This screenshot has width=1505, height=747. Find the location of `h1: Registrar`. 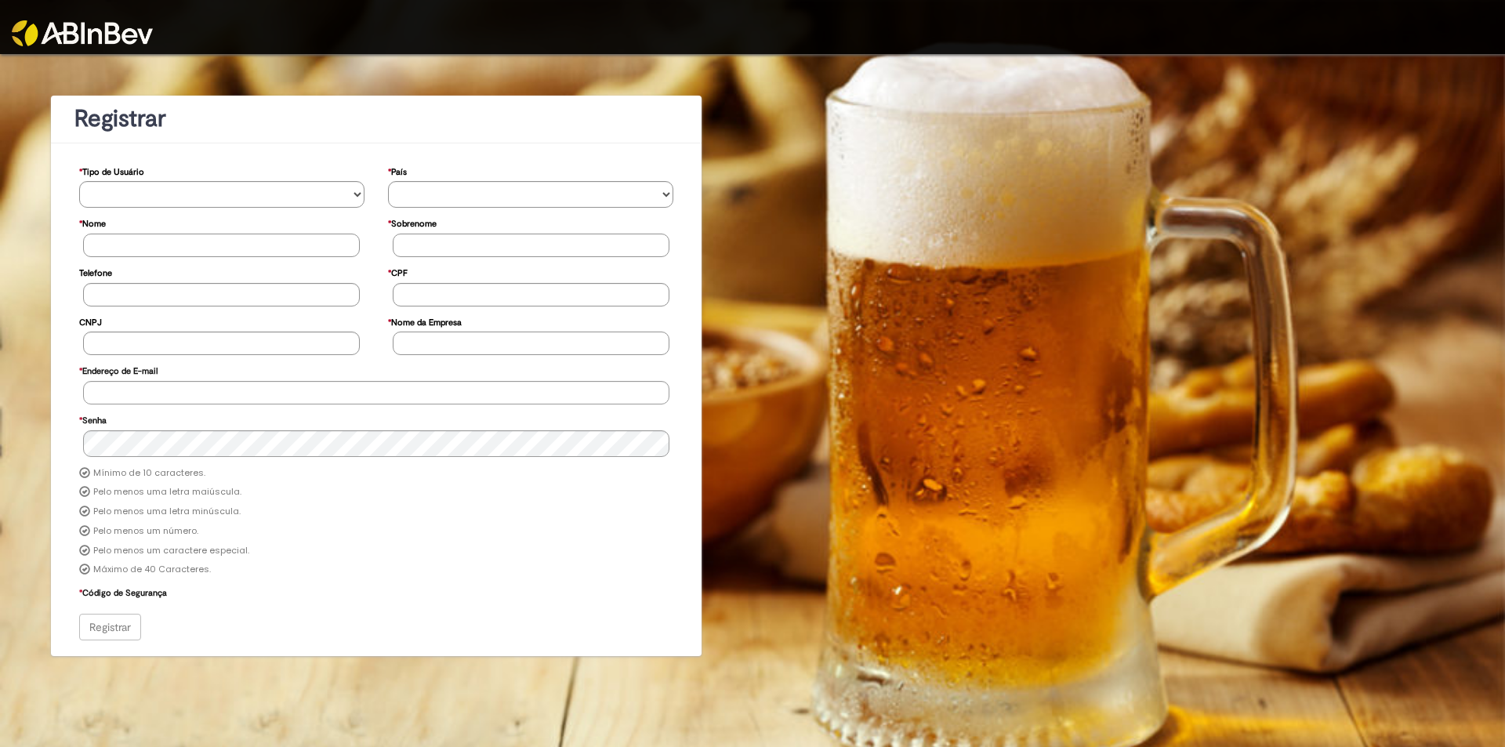

h1: Registrar is located at coordinates (376, 118).